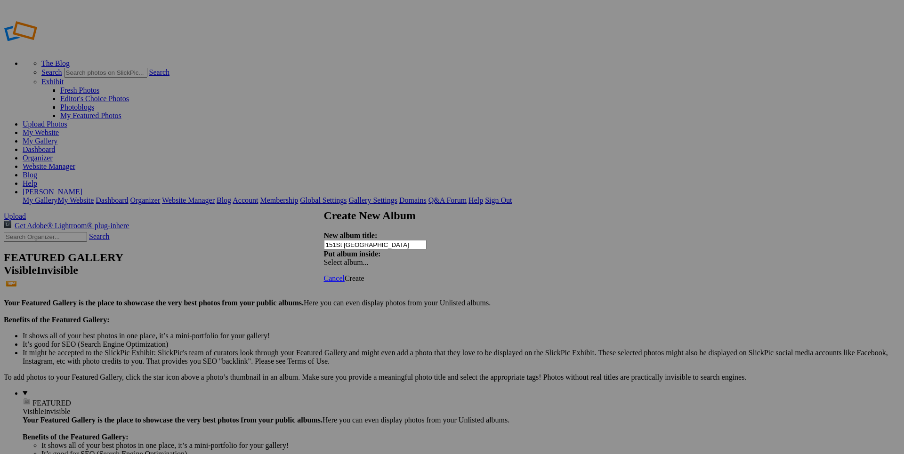 This screenshot has width=904, height=454. What do you see at coordinates (346, 262) in the screenshot?
I see `span: Select album...` at bounding box center [346, 262].